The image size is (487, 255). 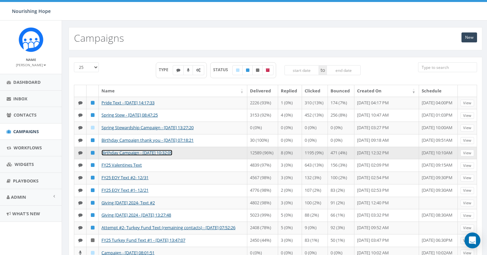 I want to click on td: 5023 (99%), so click(x=263, y=216).